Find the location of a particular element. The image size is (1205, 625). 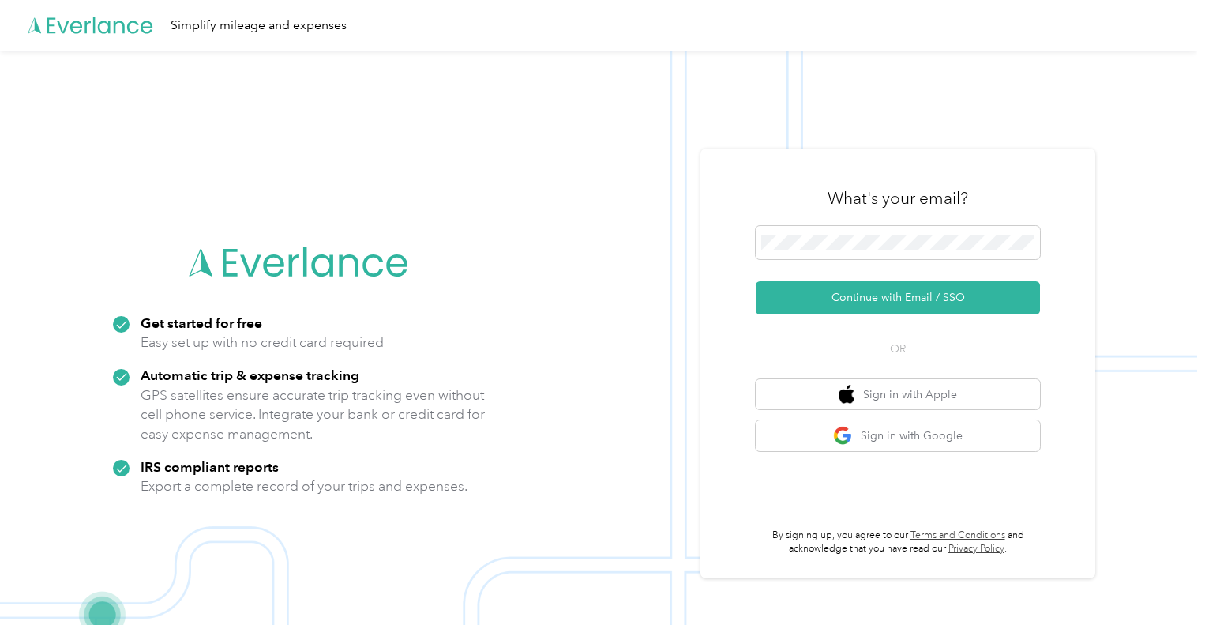

img: google logo is located at coordinates (843, 435).